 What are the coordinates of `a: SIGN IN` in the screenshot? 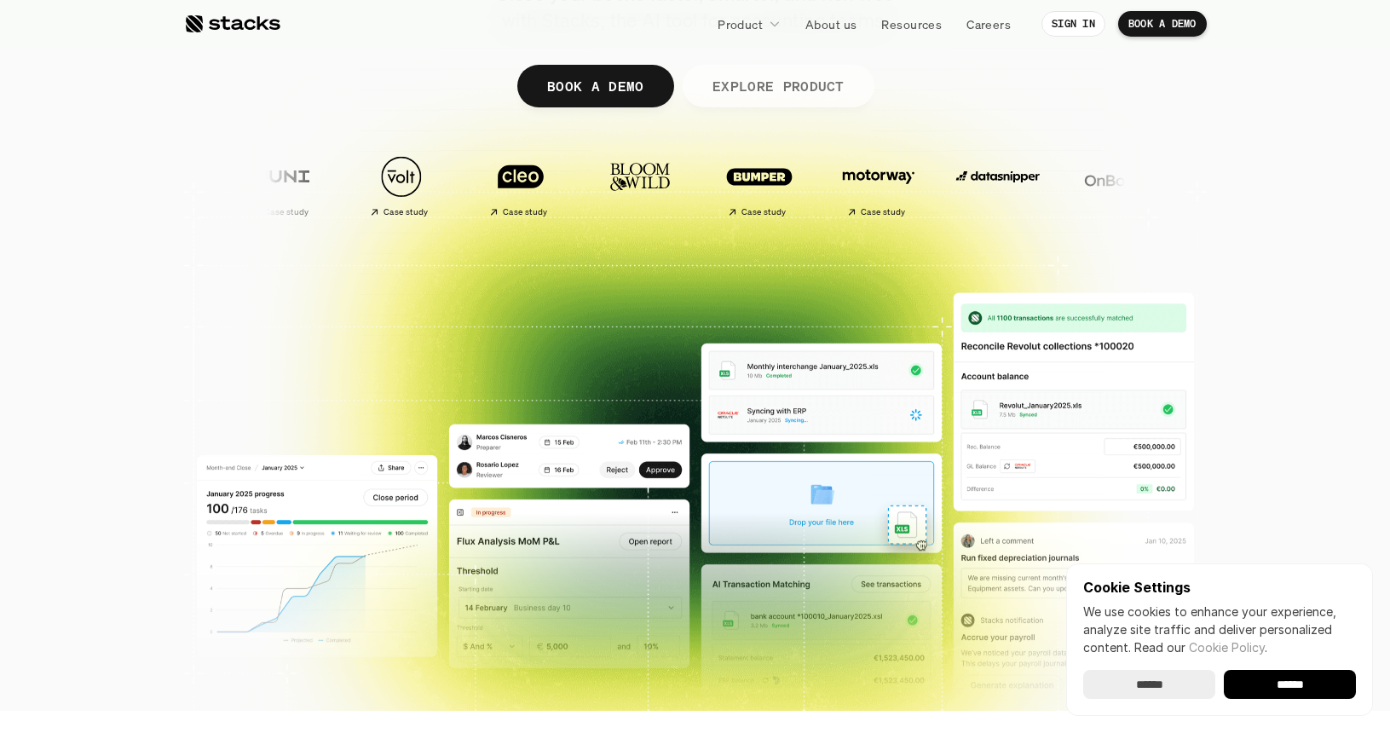 It's located at (1073, 24).